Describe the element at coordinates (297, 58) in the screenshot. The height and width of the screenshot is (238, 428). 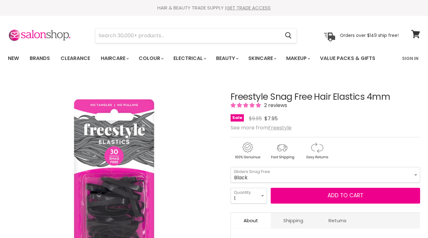
I see `a: Makeup` at that location.